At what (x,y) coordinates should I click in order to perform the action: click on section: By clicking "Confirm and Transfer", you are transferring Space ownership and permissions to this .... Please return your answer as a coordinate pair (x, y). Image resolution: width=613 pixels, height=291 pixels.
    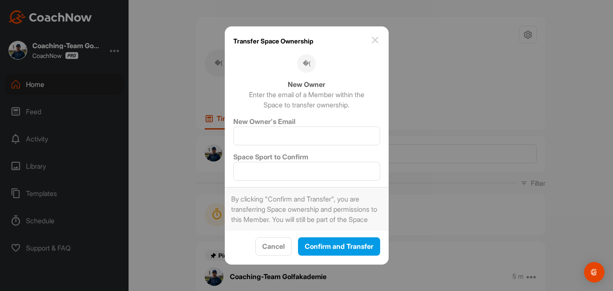
    Looking at the image, I should click on (306, 208).